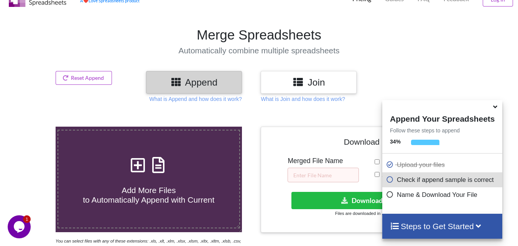  I want to click on button: Download File, so click(369, 200).